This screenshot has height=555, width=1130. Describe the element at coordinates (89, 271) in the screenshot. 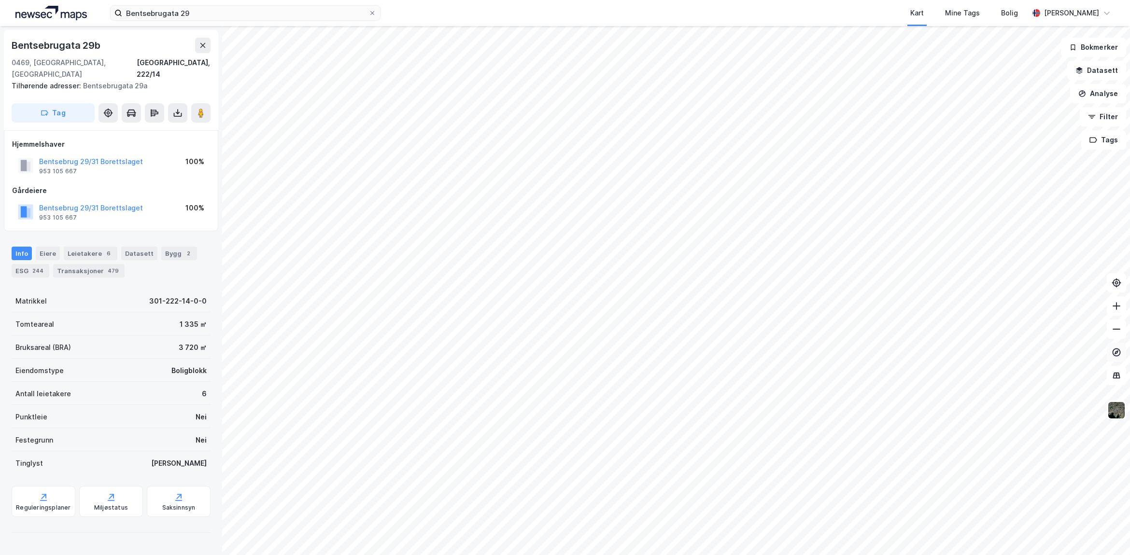

I see `div: Transaksjoner` at that location.